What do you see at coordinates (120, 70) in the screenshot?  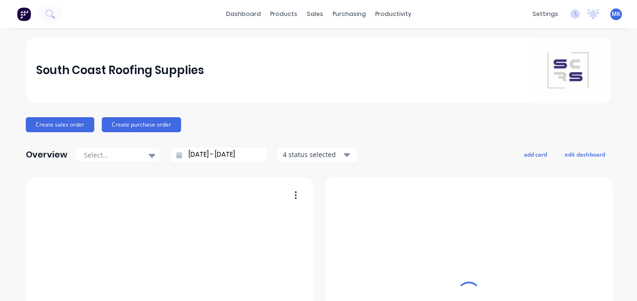 I see `div: South Coast Roofing Supplies` at bounding box center [120, 70].